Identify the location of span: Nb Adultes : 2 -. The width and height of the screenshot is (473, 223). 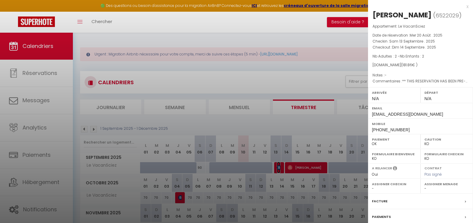
(399, 56).